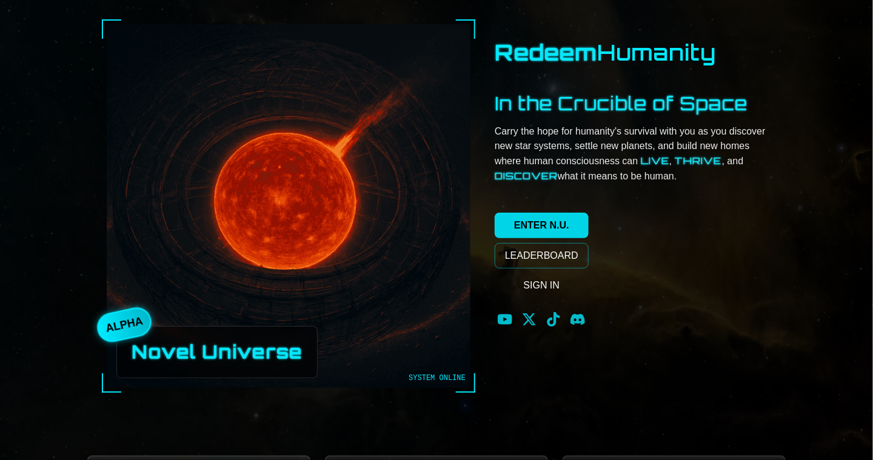  Describe the element at coordinates (526, 176) in the screenshot. I see `span: discover` at that location.